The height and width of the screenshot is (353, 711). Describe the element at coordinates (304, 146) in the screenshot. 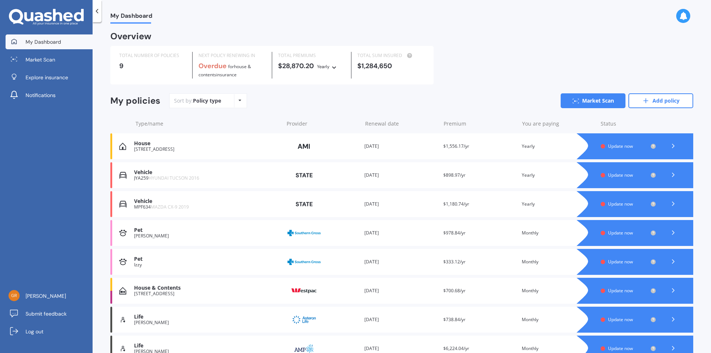

I see `img: AMI` at that location.